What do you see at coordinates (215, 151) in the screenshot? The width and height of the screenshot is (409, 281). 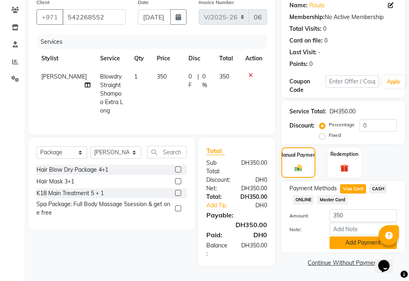 I see `span: Total` at bounding box center [215, 151].